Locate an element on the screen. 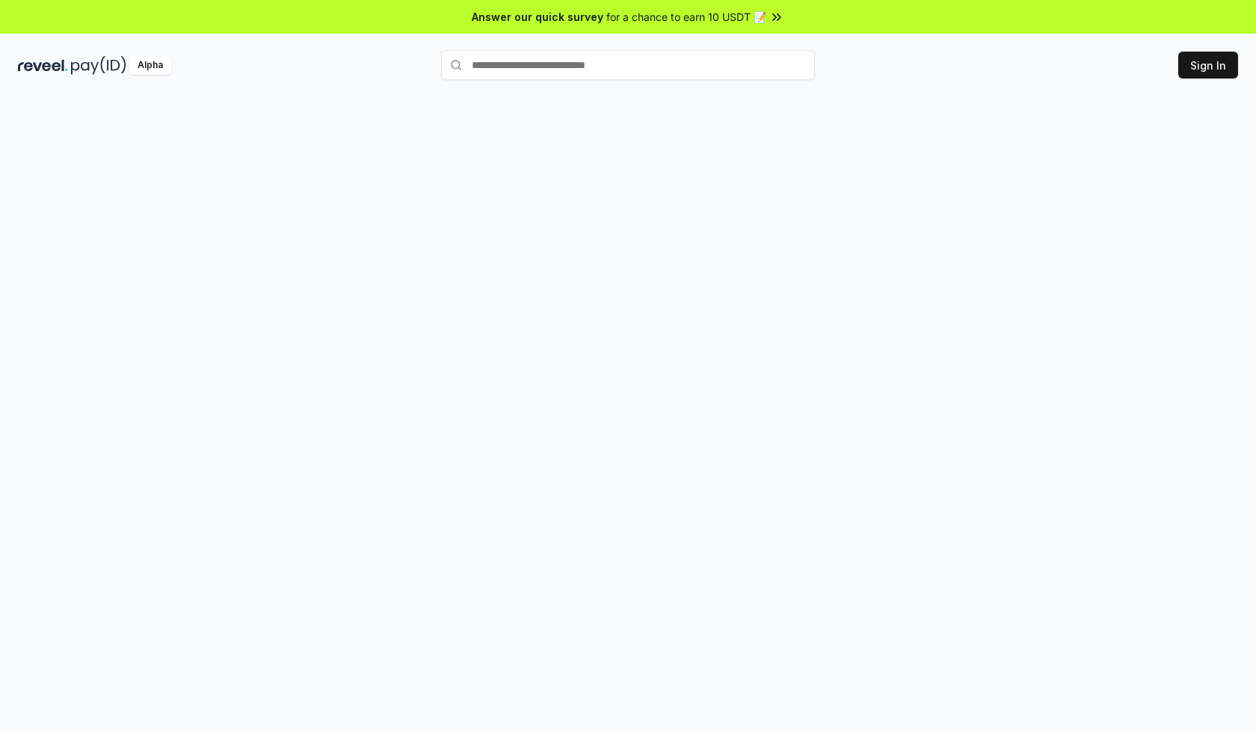  img: pay_id is located at coordinates (99, 65).